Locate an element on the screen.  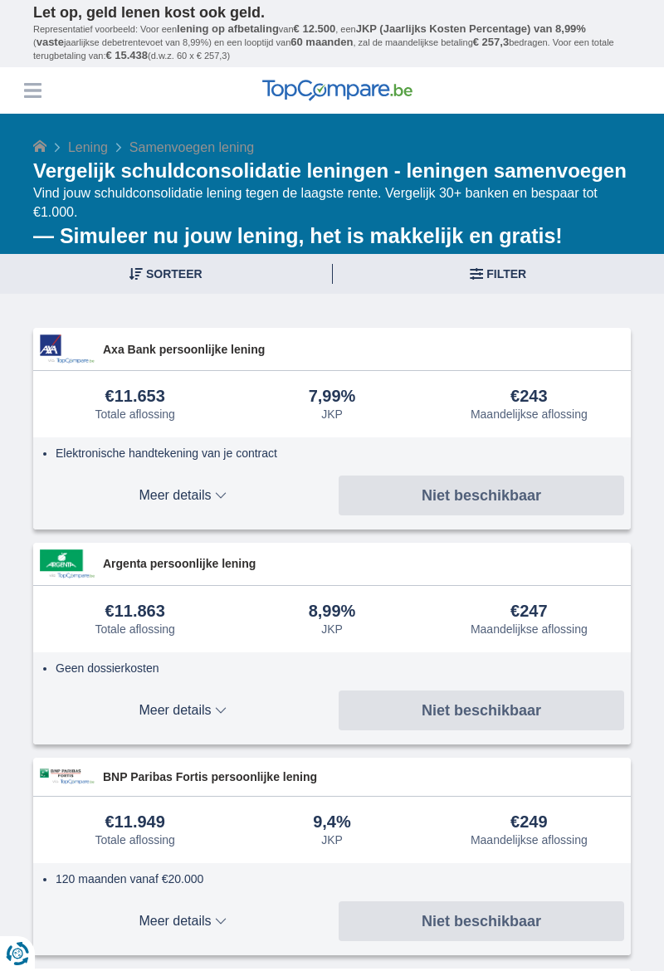
li: 120 maanden vanaf €20.000 is located at coordinates (337, 879).